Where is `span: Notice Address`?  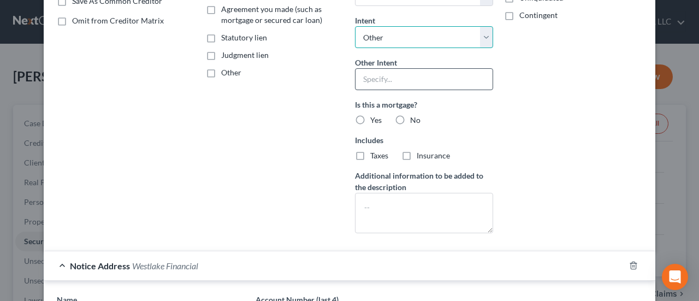 span: Notice Address is located at coordinates (100, 265).